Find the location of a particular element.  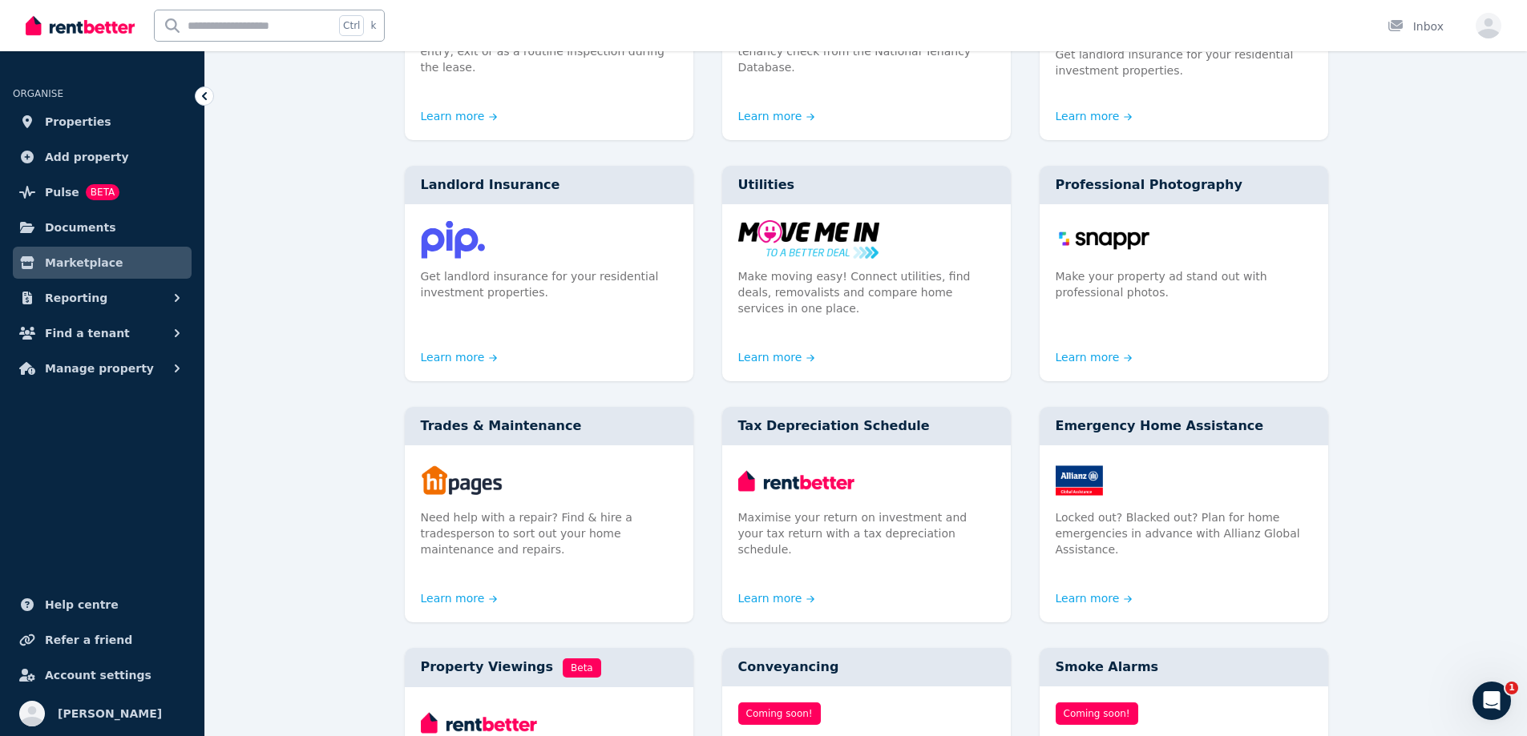

img: Tax Depreciation Schedule is located at coordinates (866, 481).